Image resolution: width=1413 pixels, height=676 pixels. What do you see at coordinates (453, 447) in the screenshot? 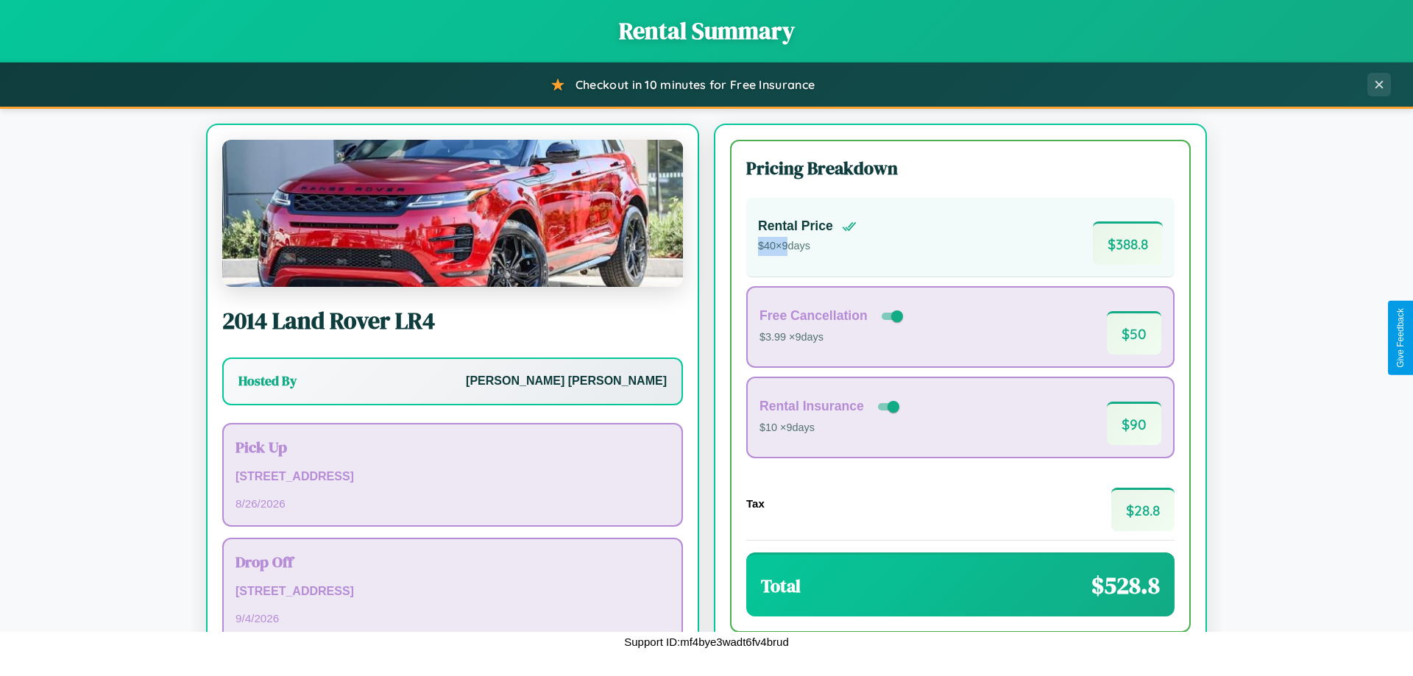
I see `h3: Pick Up` at bounding box center [453, 447].